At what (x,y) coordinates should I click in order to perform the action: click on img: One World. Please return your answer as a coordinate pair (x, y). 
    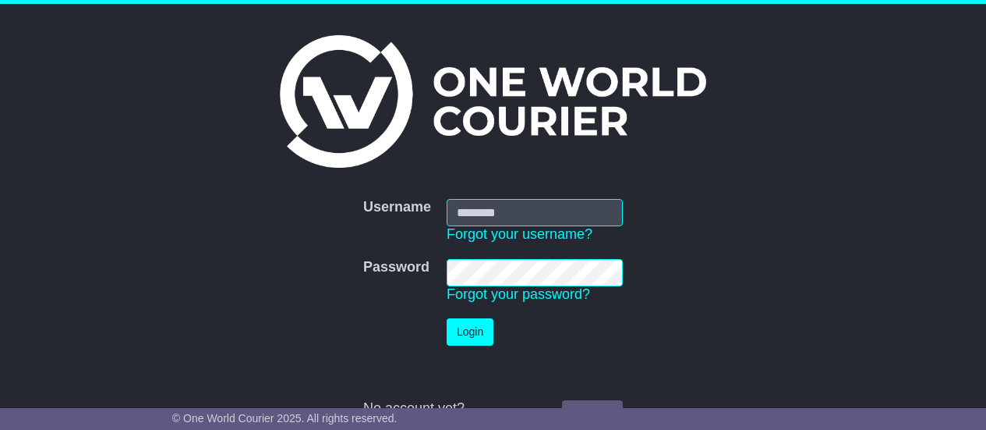
    Looking at the image, I should click on (493, 101).